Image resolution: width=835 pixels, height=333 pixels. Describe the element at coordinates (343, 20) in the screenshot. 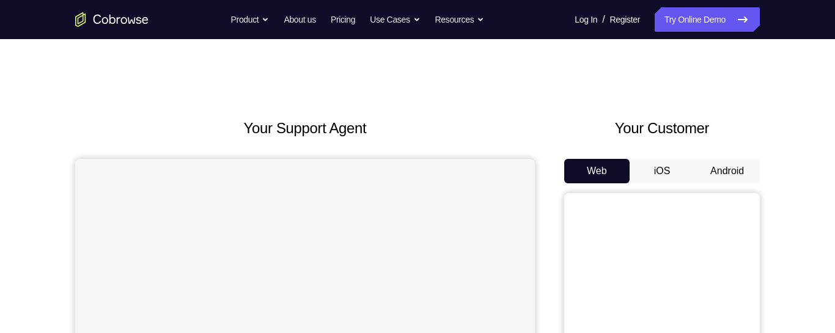

I see `a: Pricing` at that location.